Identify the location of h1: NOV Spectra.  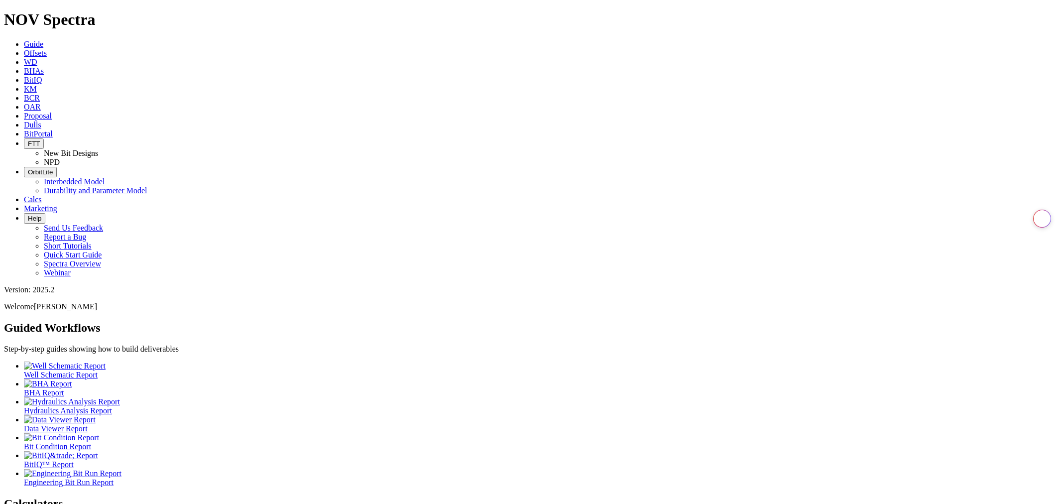
(531, 19).